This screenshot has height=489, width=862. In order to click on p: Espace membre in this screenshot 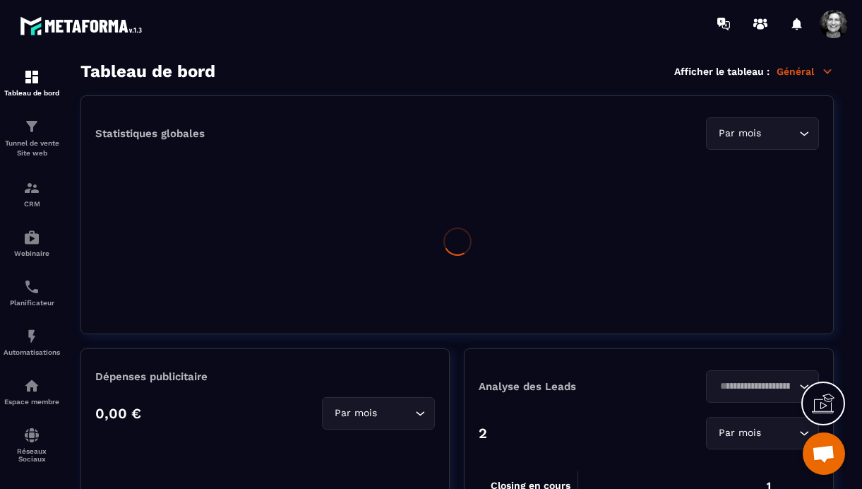, I will do `click(32, 401)`.